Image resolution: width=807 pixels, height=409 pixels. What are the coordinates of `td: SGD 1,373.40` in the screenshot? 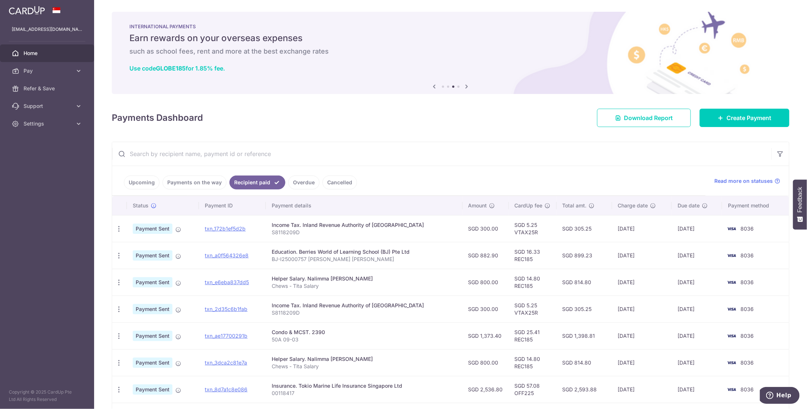 It's located at (485, 336).